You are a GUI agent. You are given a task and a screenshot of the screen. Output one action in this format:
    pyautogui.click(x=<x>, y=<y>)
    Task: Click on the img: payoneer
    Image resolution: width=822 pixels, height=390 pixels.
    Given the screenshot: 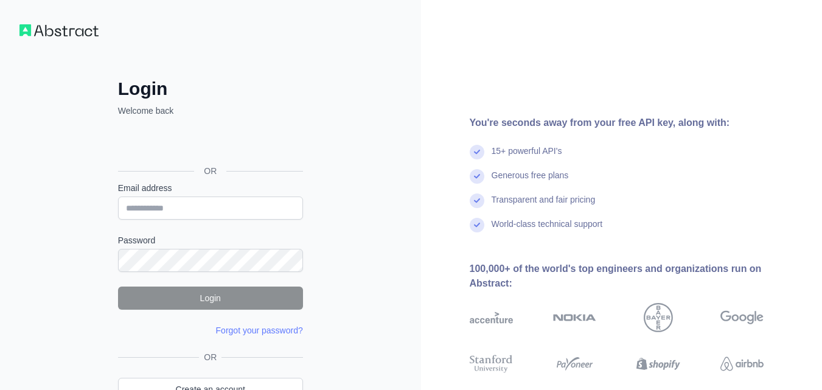 What is the action you would take?
    pyautogui.click(x=574, y=364)
    